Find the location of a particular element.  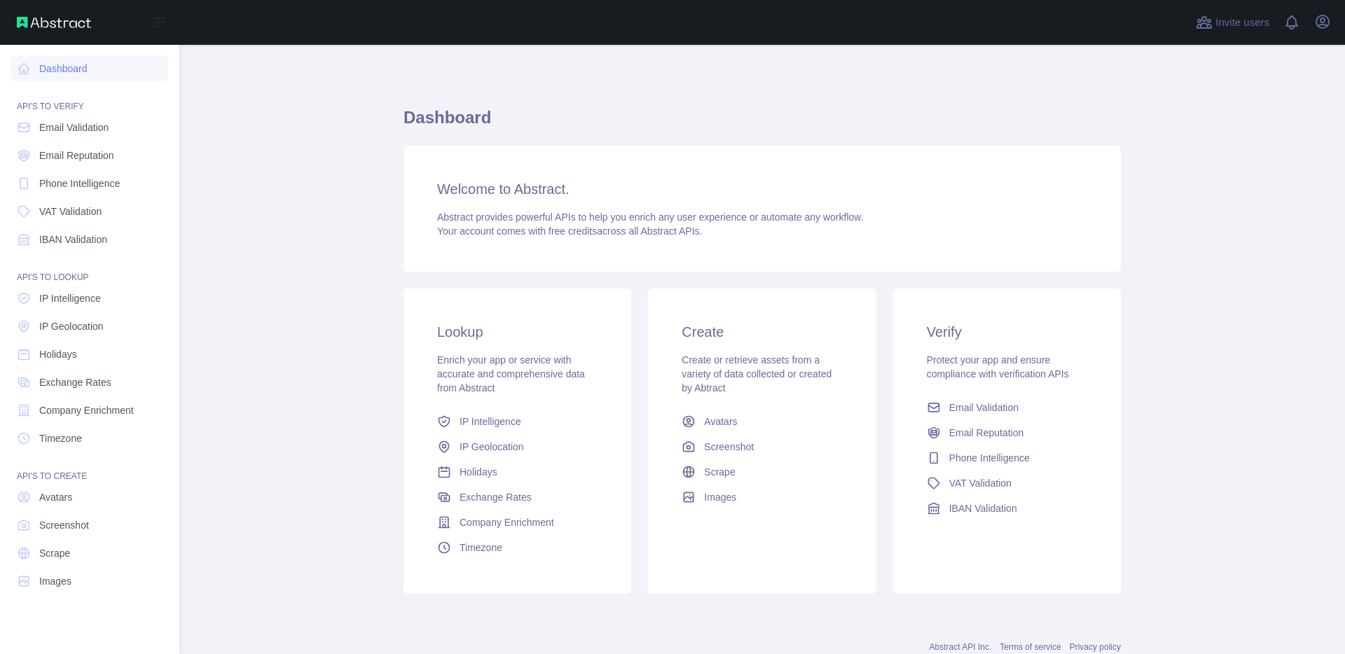

button: Invite users is located at coordinates (1232, 22).